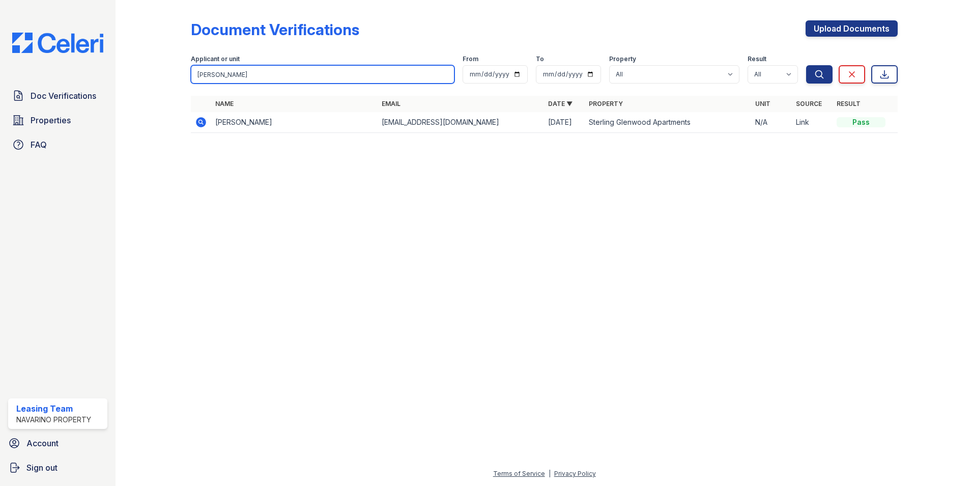 The width and height of the screenshot is (973, 486). What do you see at coordinates (53, 408) in the screenshot?
I see `div: Leasing Team` at bounding box center [53, 408].